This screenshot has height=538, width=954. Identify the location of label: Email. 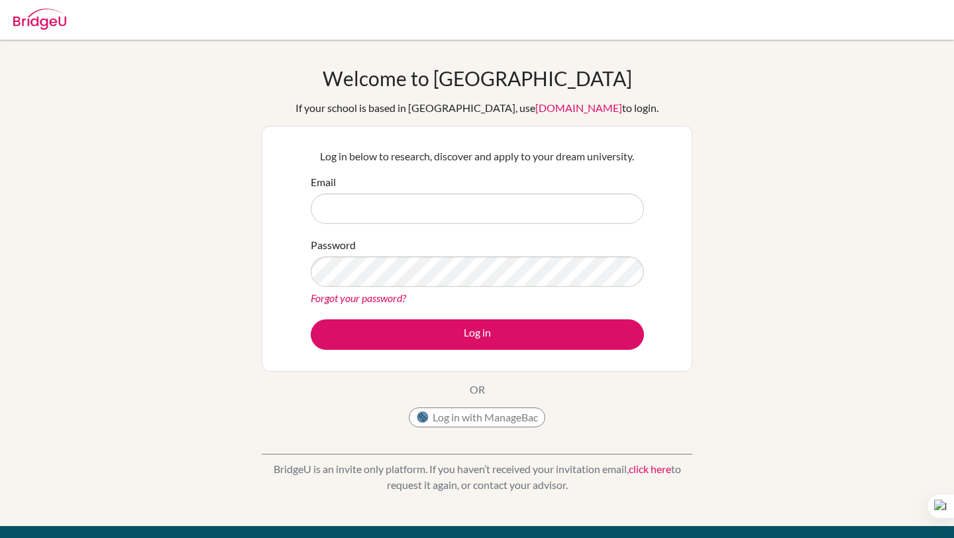
(323, 182).